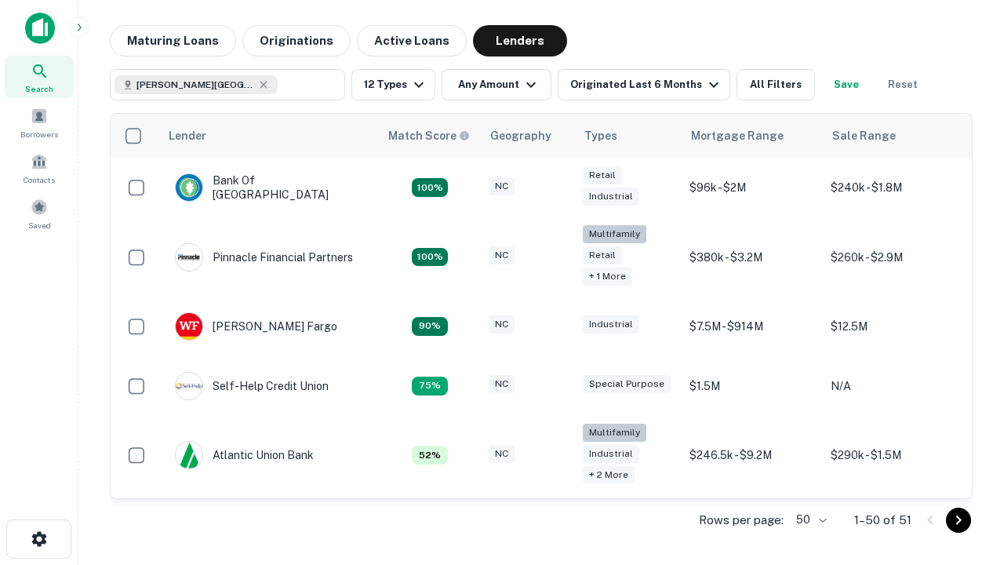 This screenshot has width=1004, height=565. What do you see at coordinates (752, 386) in the screenshot?
I see `td: $1.5M` at bounding box center [752, 386].